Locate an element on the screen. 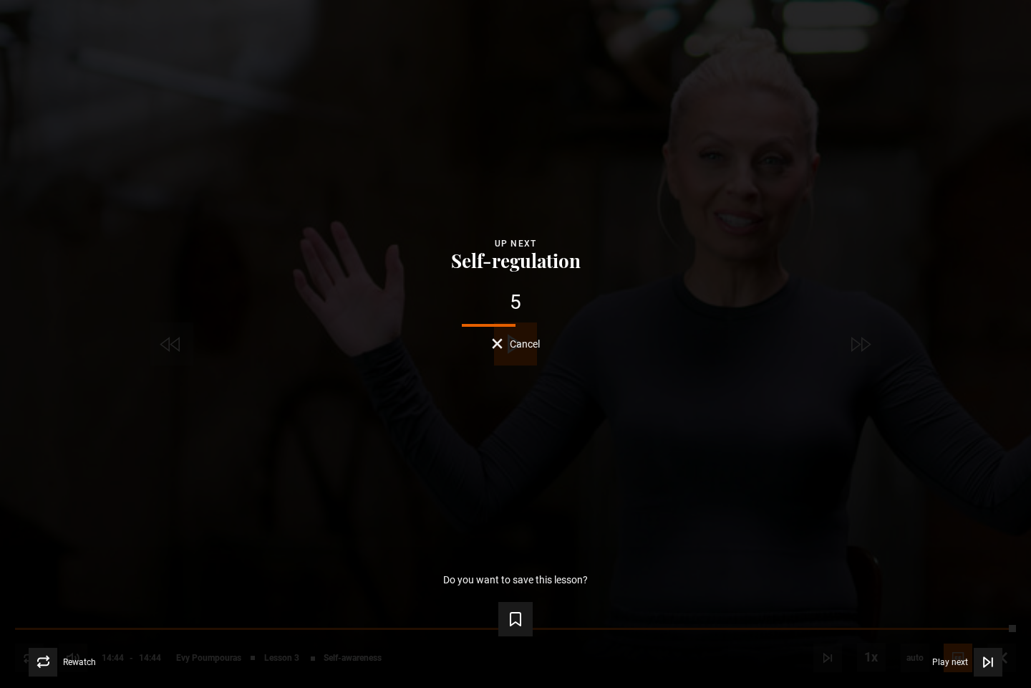 This screenshot has height=688, width=1031. span: Cancel is located at coordinates (525, 344).